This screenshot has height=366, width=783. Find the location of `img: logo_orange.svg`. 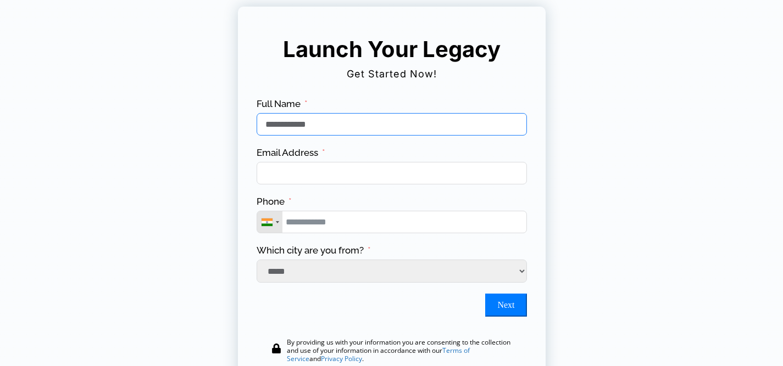

img: logo_orange.svg is located at coordinates (22, 22).